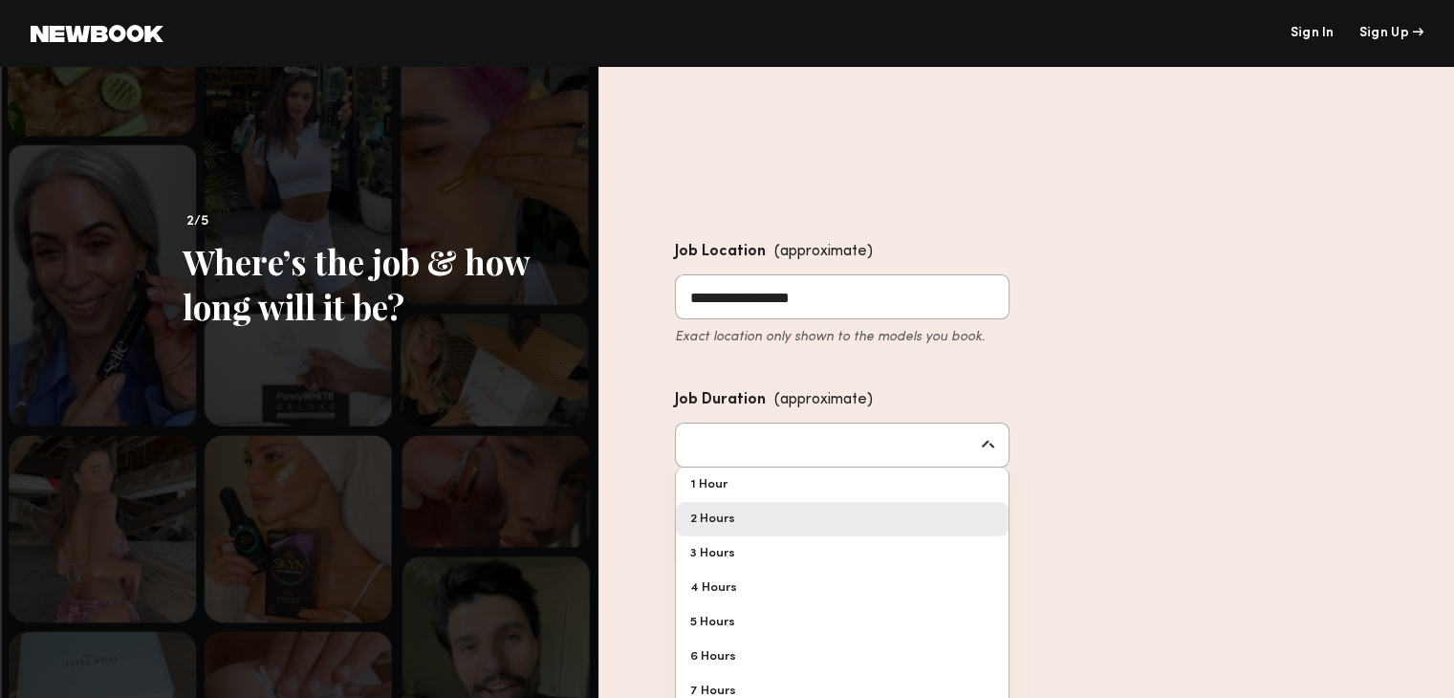 The height and width of the screenshot is (698, 1454). Describe the element at coordinates (842, 296) in the screenshot. I see `input: Job Location(approximate)Exact location only shown to the models you book.` at that location.